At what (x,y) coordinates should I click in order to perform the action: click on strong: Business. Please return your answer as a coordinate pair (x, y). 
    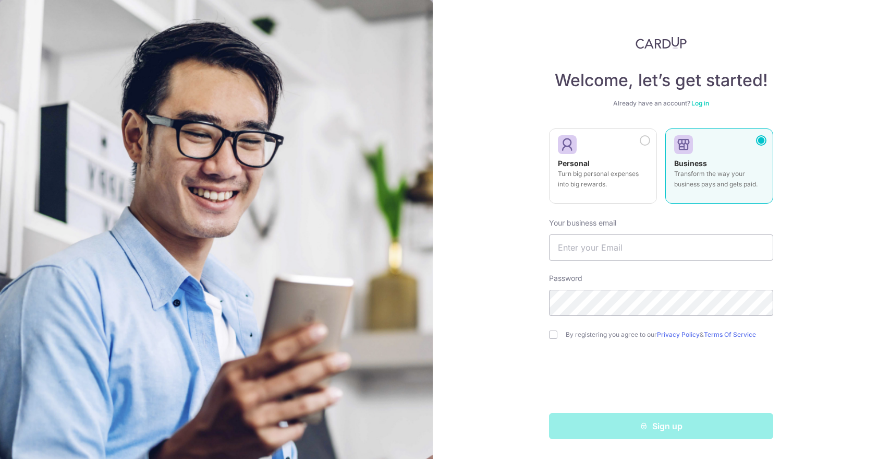
    Looking at the image, I should click on (691, 163).